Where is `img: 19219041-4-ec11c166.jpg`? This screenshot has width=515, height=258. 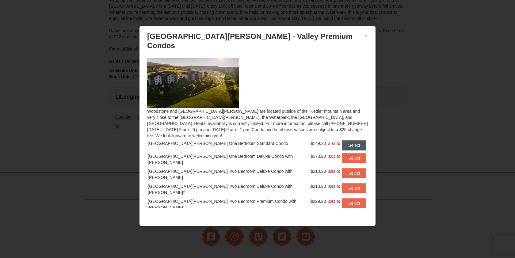 img: 19219041-4-ec11c166.jpg is located at coordinates (193, 83).